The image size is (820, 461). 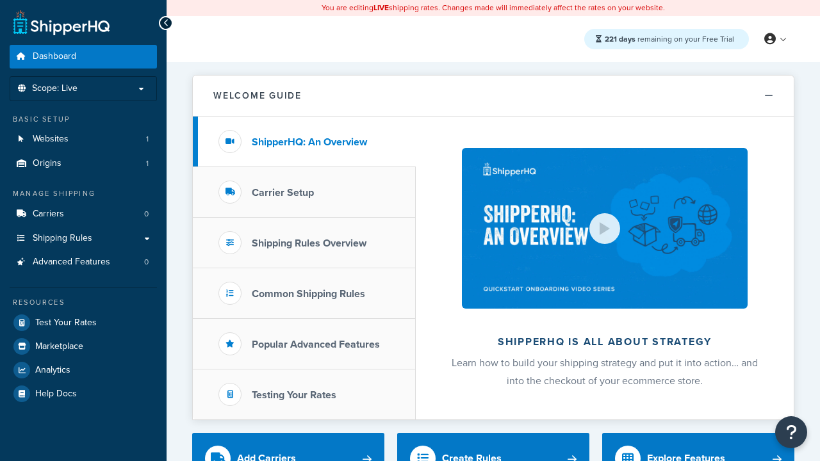 I want to click on span: Test Your Rates, so click(x=66, y=323).